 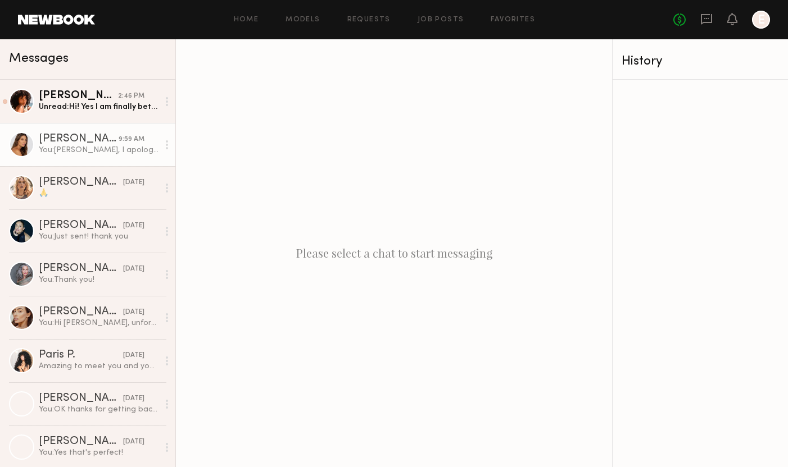 I want to click on div: 9:59 AM, so click(x=131, y=139).